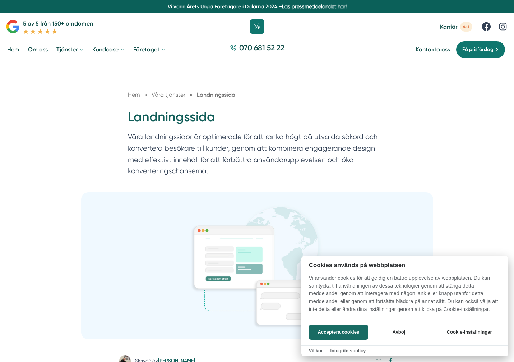 The height and width of the screenshot is (362, 514). What do you see at coordinates (405, 265) in the screenshot?
I see `h2: Cookies används på webbplatsen` at bounding box center [405, 265].